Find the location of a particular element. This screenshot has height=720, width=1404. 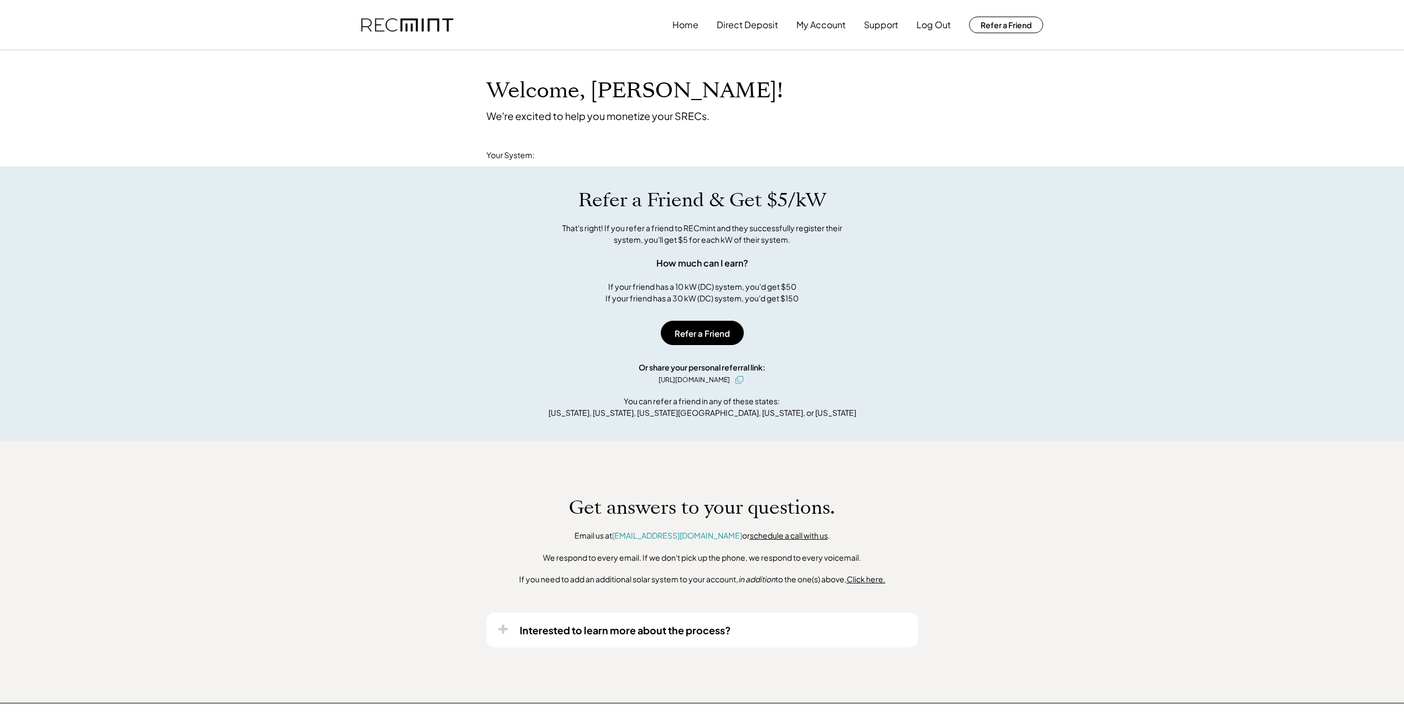

div: How much can I earn? is located at coordinates (702, 263).